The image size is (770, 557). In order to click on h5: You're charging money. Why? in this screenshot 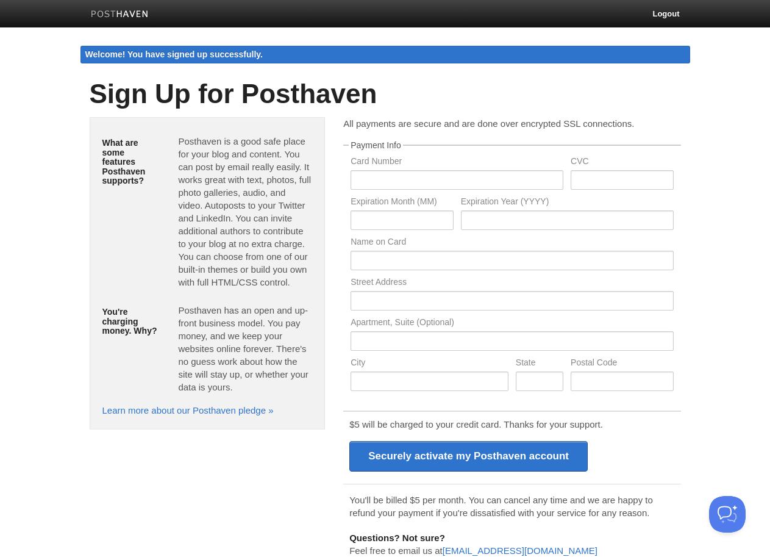, I will do `click(131, 321)`.